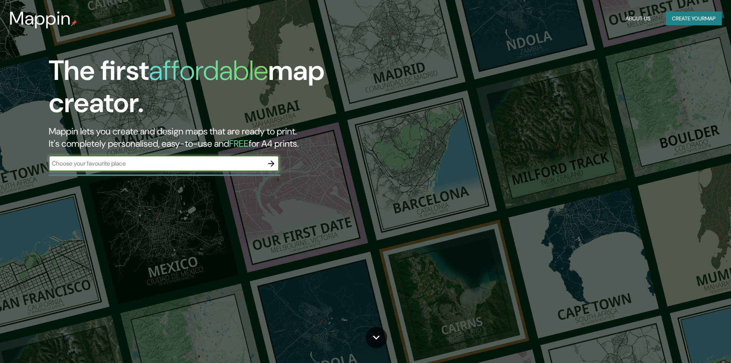 The width and height of the screenshot is (731, 363). I want to click on img: mappin-pin, so click(74, 23).